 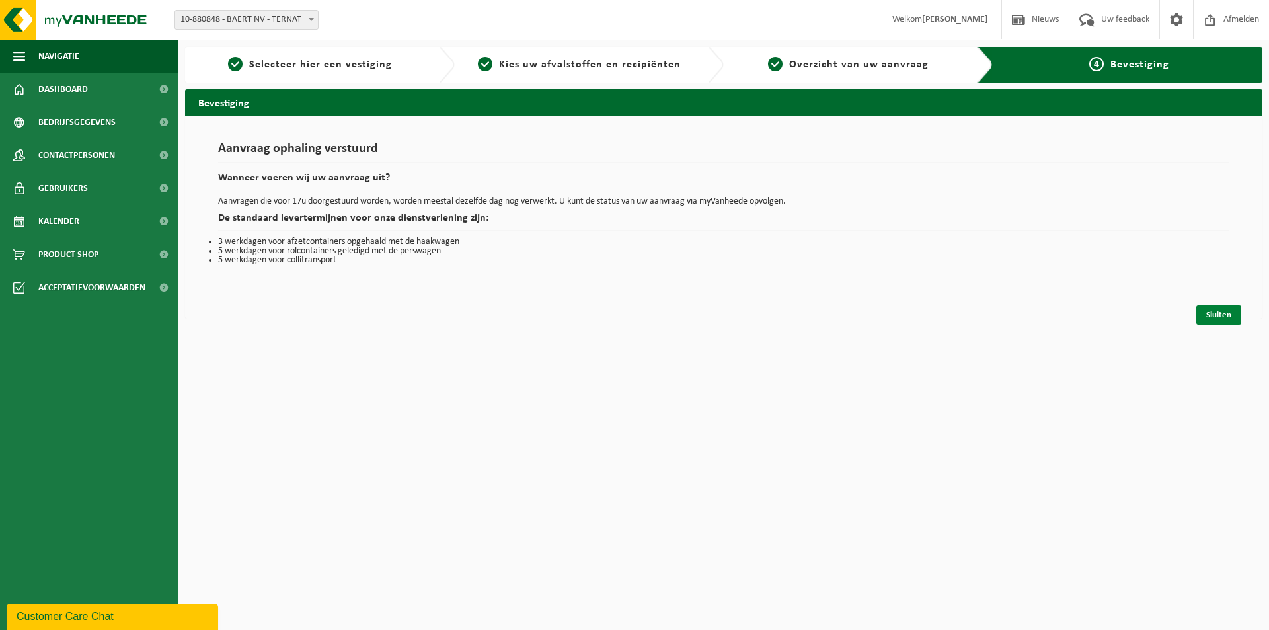 I want to click on h2: Wanneer voeren wij uw aanvraag uit?, so click(x=724, y=181).